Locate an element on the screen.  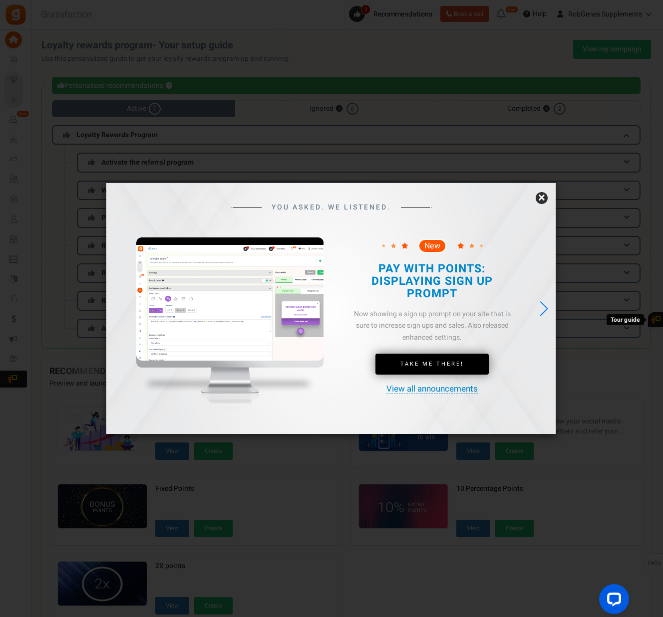
button: Open LiveChat chat widget is located at coordinates (23, 19).